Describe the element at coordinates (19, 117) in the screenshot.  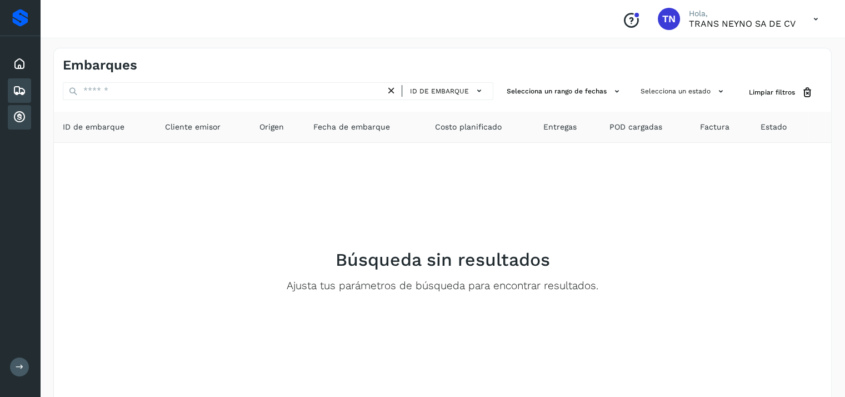
I see `div: Cuentas por cobrar` at that location.